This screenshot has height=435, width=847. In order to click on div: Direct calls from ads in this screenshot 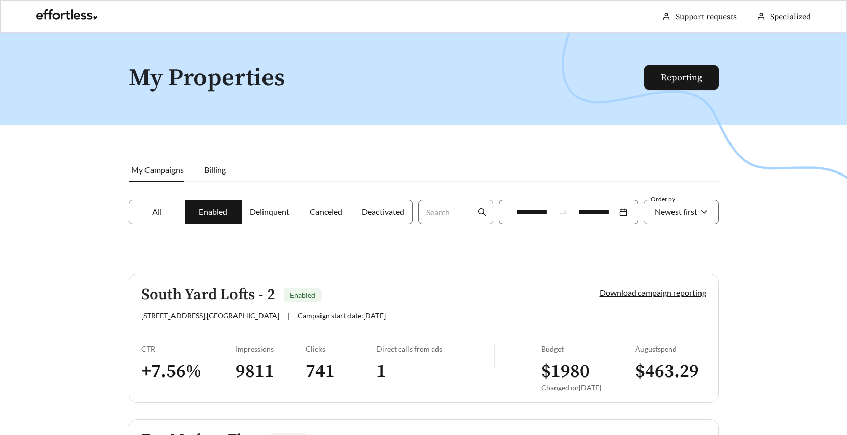, I will do `click(435, 348)`.